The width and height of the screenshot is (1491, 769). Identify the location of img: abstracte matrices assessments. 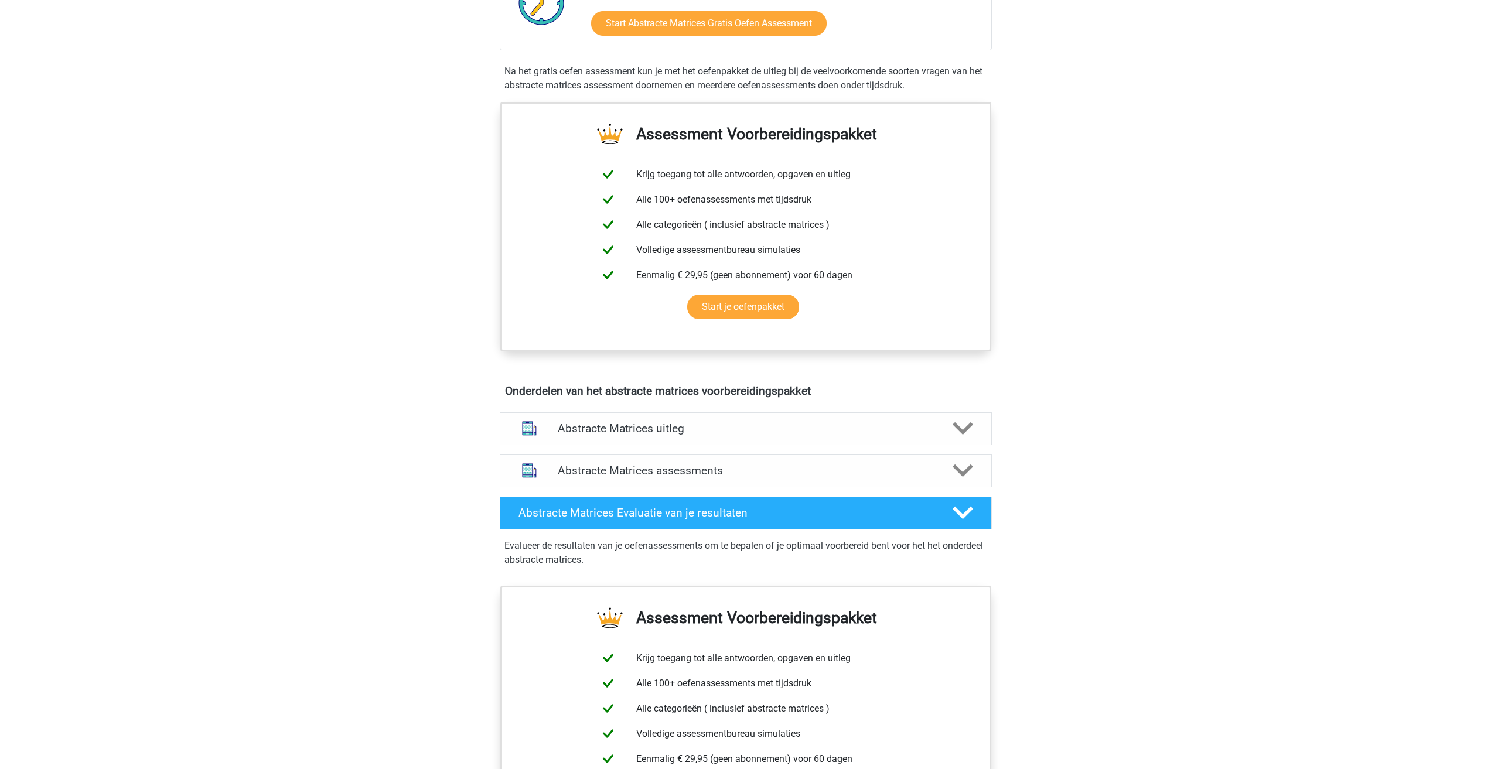
(529, 470).